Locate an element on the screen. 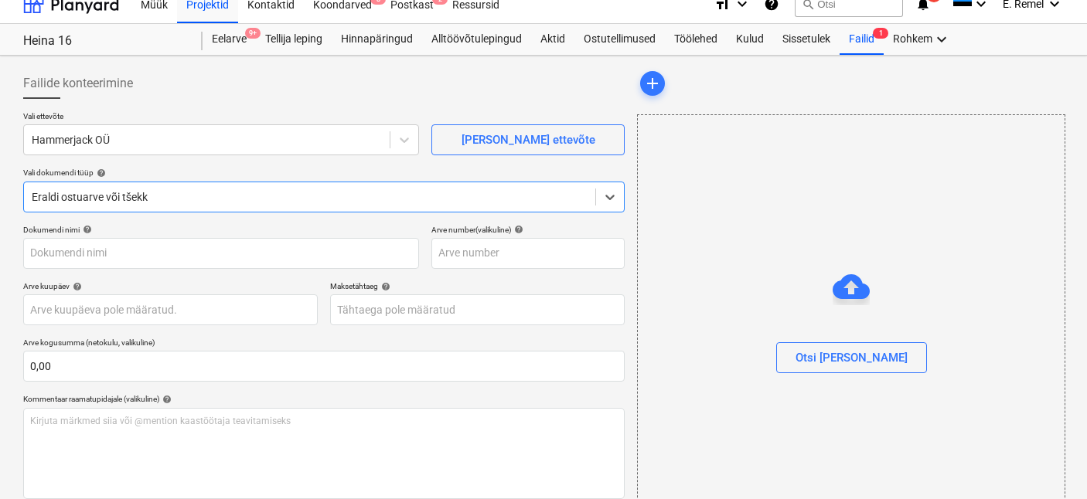  div: Töölehed is located at coordinates (696, 39).